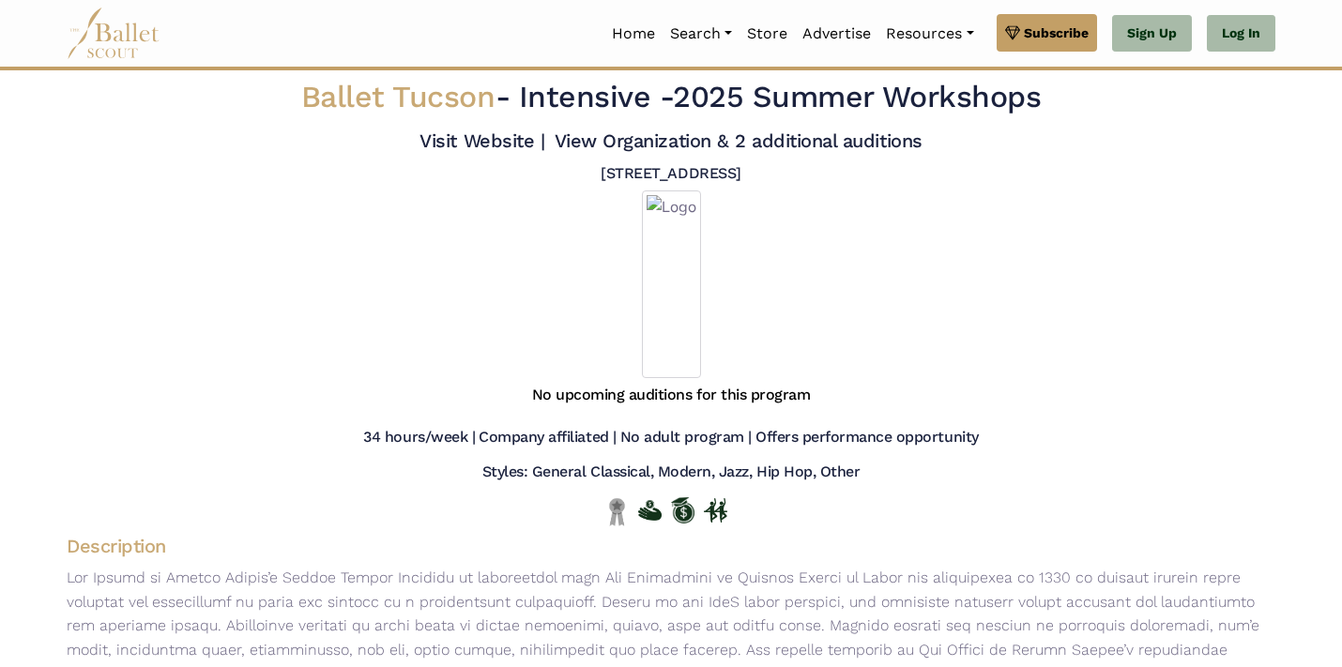  I want to click on a: Advertise, so click(836, 34).